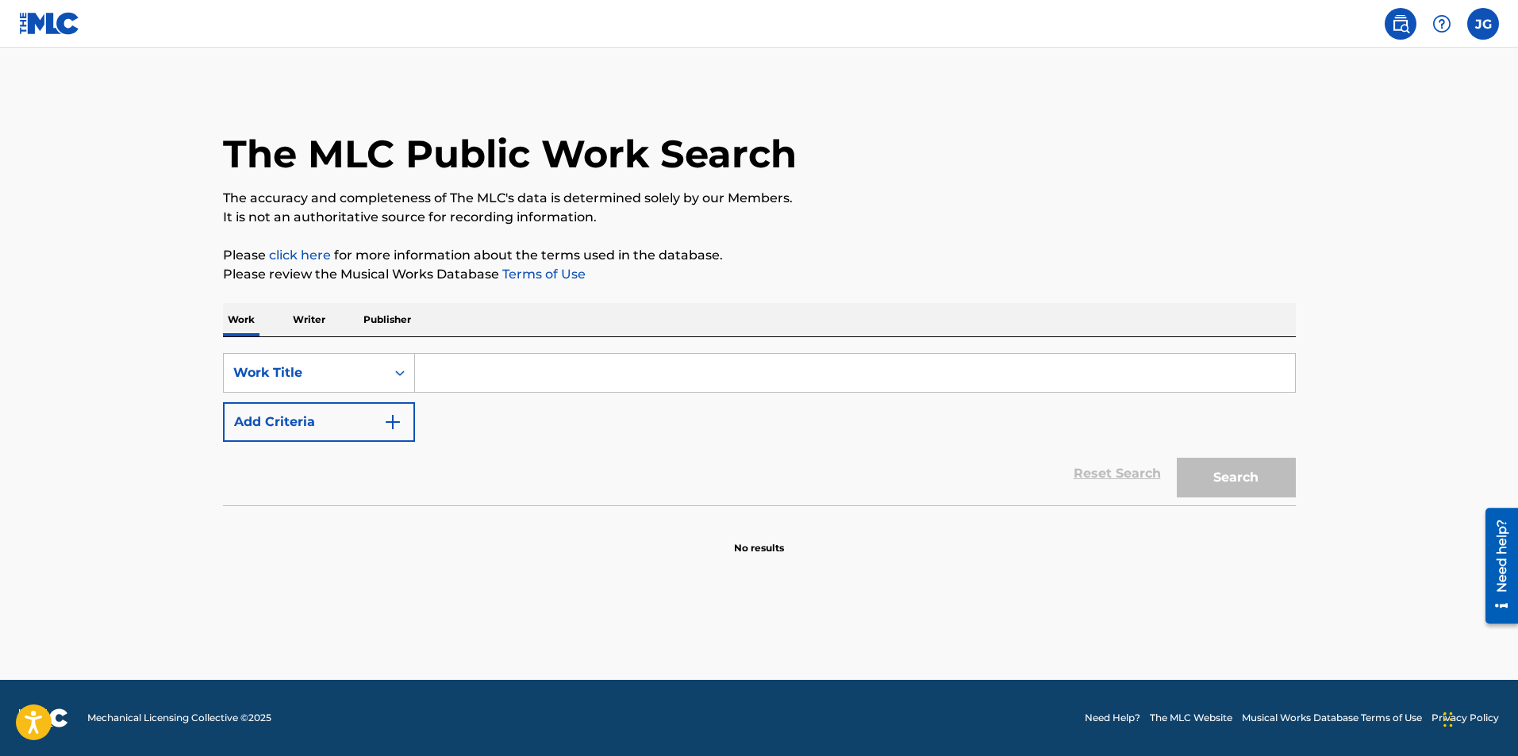 Image resolution: width=1518 pixels, height=756 pixels. I want to click on div: Help, so click(1441, 24).